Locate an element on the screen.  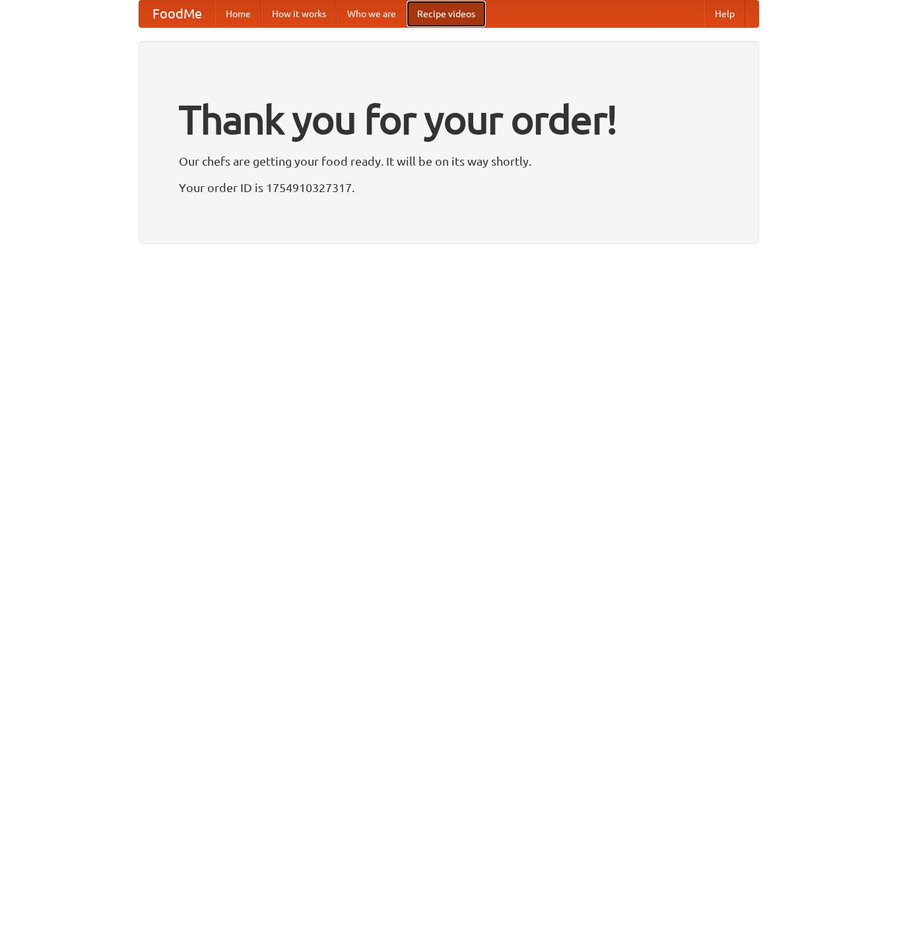
a: FoodMe is located at coordinates (177, 14).